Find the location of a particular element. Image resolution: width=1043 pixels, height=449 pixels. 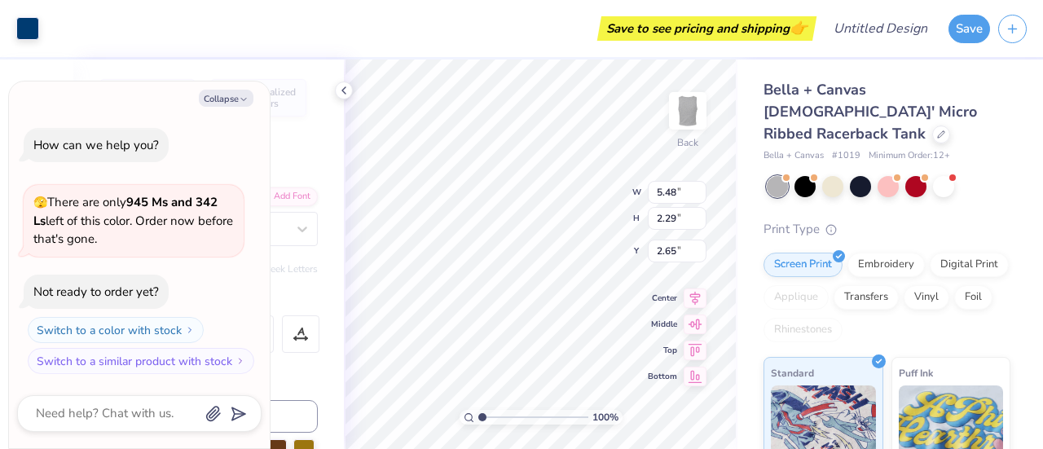

strong: 945 Ms and 342 Ls is located at coordinates (125, 211).